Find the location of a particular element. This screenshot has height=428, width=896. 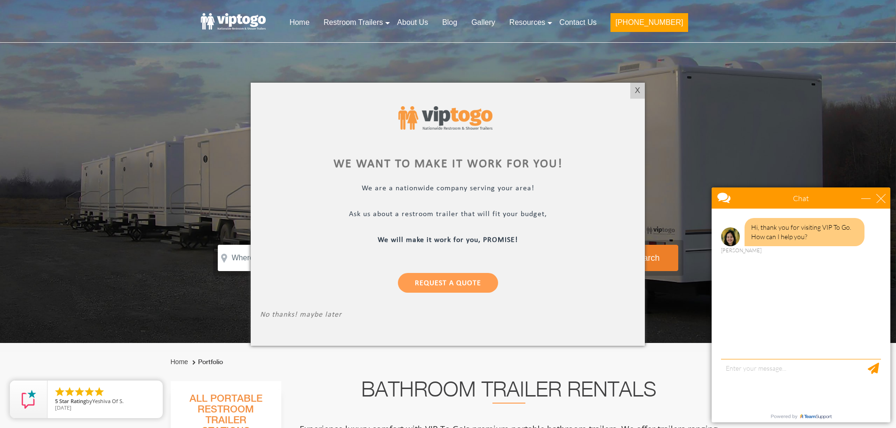

p: No thanks! maybe later is located at coordinates (448, 315).